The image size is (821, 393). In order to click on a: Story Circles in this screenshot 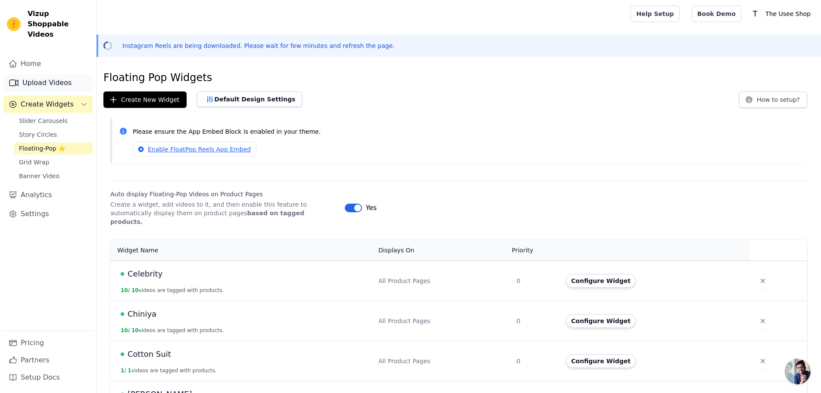, I will do `click(53, 134)`.